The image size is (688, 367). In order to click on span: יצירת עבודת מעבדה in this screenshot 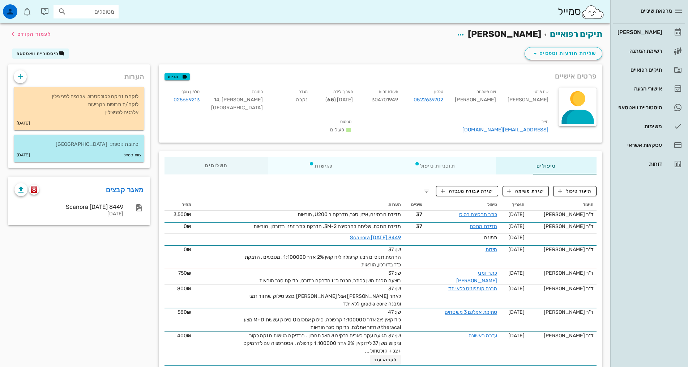, I will do `click(467, 191)`.